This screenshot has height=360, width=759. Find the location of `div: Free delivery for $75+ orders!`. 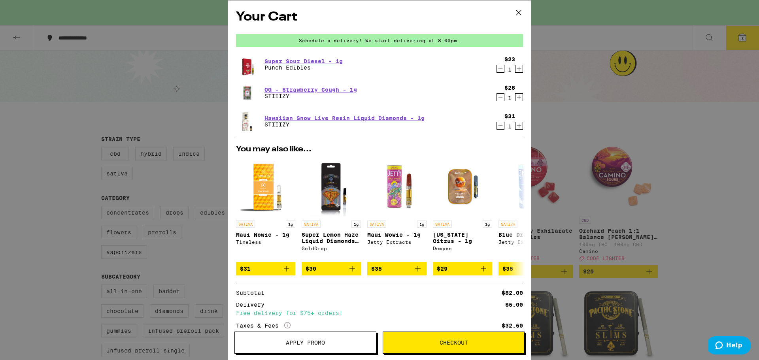

div: Free delivery for $75+ orders! is located at coordinates (379, 313).